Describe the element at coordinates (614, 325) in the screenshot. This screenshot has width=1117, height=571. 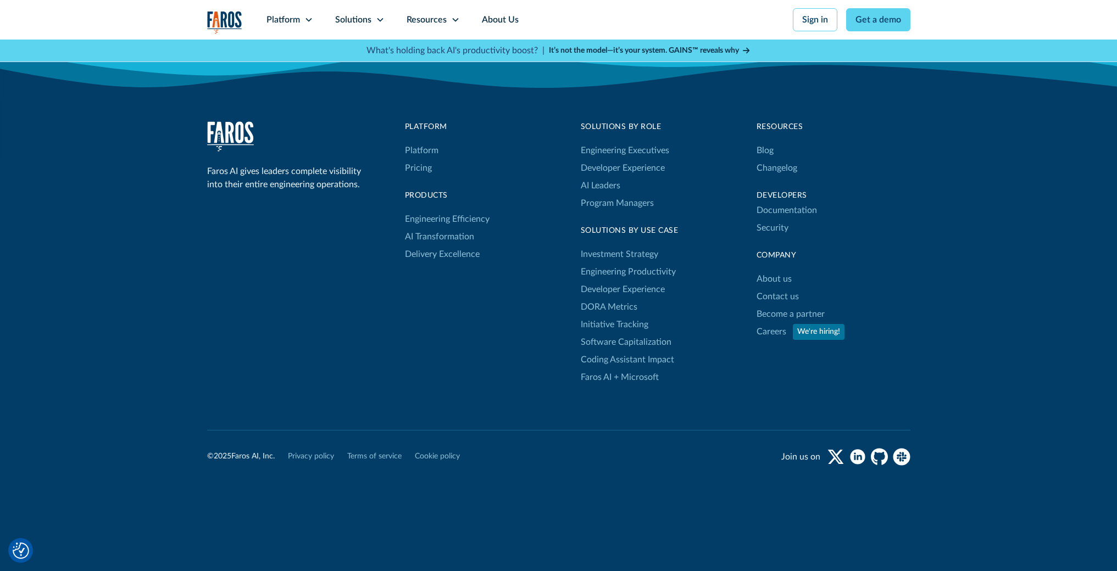
I see `a: Initiative Tracking` at that location.